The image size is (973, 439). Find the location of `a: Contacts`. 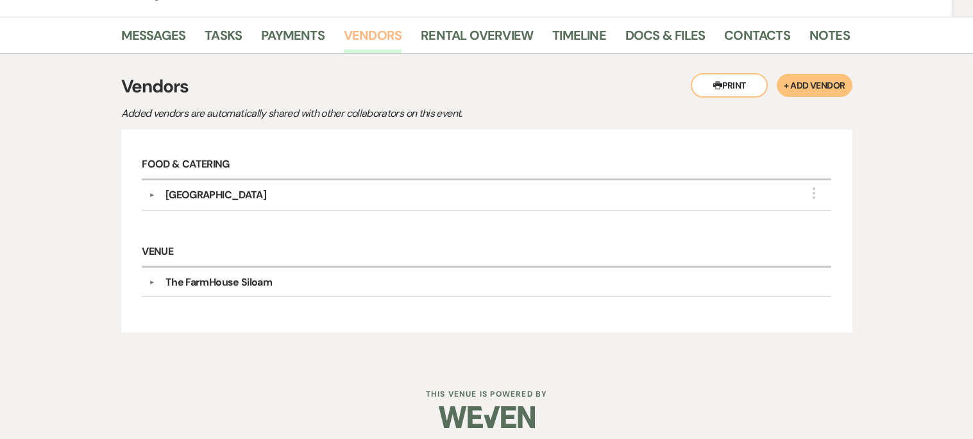

a: Contacts is located at coordinates (757, 39).